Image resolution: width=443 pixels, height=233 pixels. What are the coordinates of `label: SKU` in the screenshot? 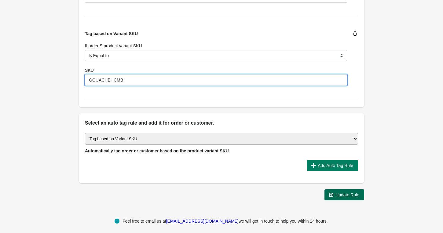 It's located at (89, 70).